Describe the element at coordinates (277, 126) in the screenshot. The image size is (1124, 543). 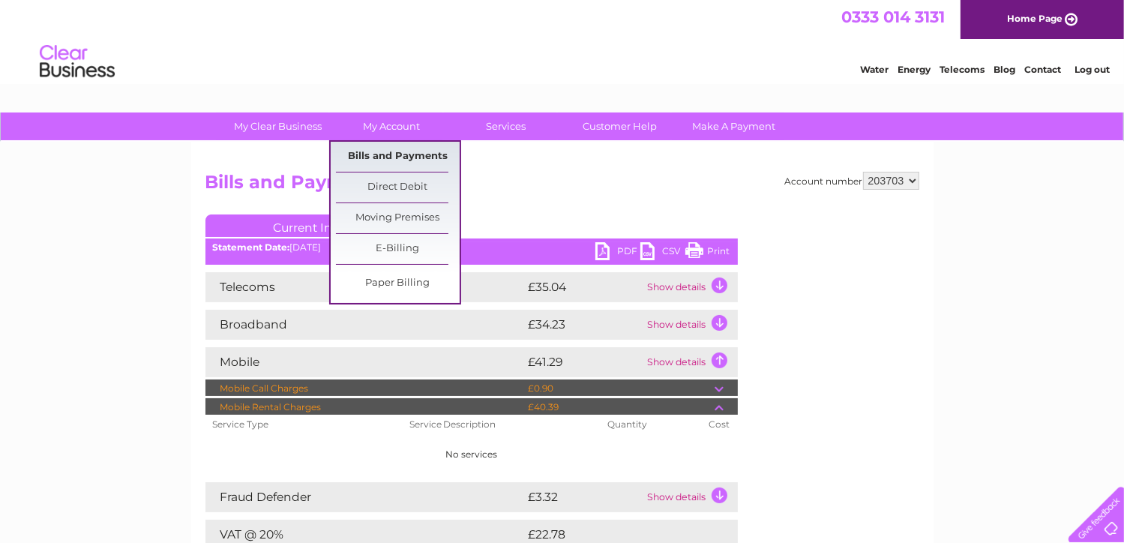
I see `a: My Clear Business` at that location.